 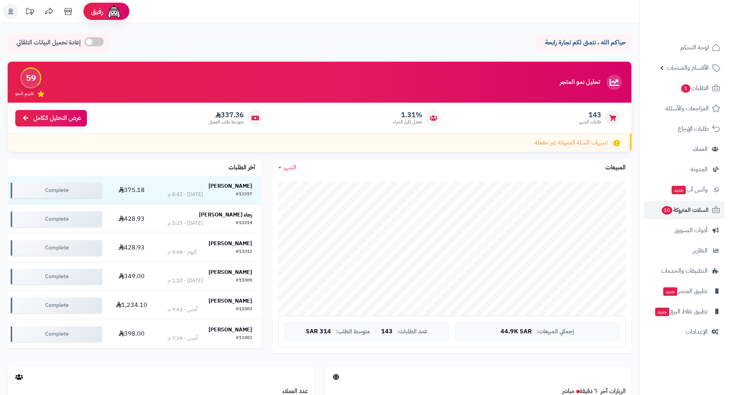 What do you see at coordinates (684, 311) in the screenshot?
I see `a: تطبيق نقاط البيعجديد` at bounding box center [684, 311].